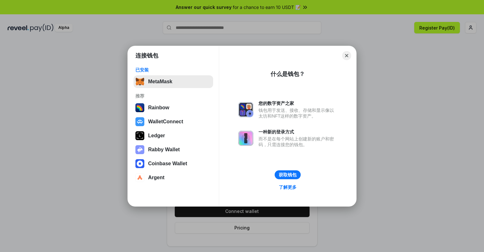 The height and width of the screenshot is (252, 484). Describe the element at coordinates (288, 174) in the screenshot. I see `div: 获取钱包` at that location.